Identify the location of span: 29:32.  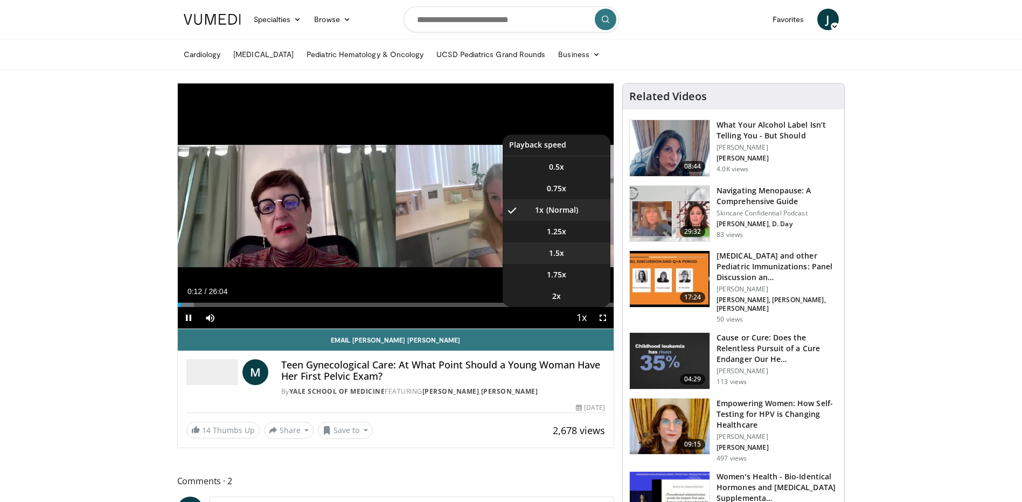
(693, 232).